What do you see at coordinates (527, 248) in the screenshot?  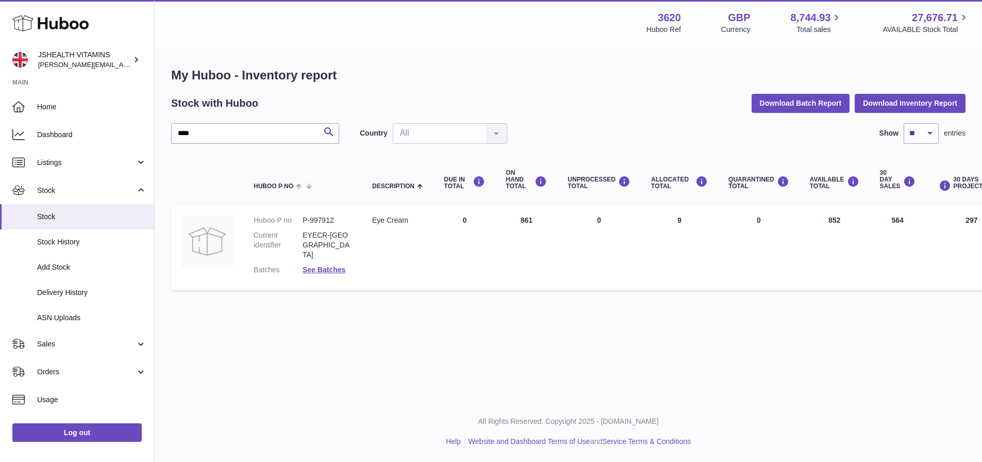 I see `td: 861` at bounding box center [527, 248].